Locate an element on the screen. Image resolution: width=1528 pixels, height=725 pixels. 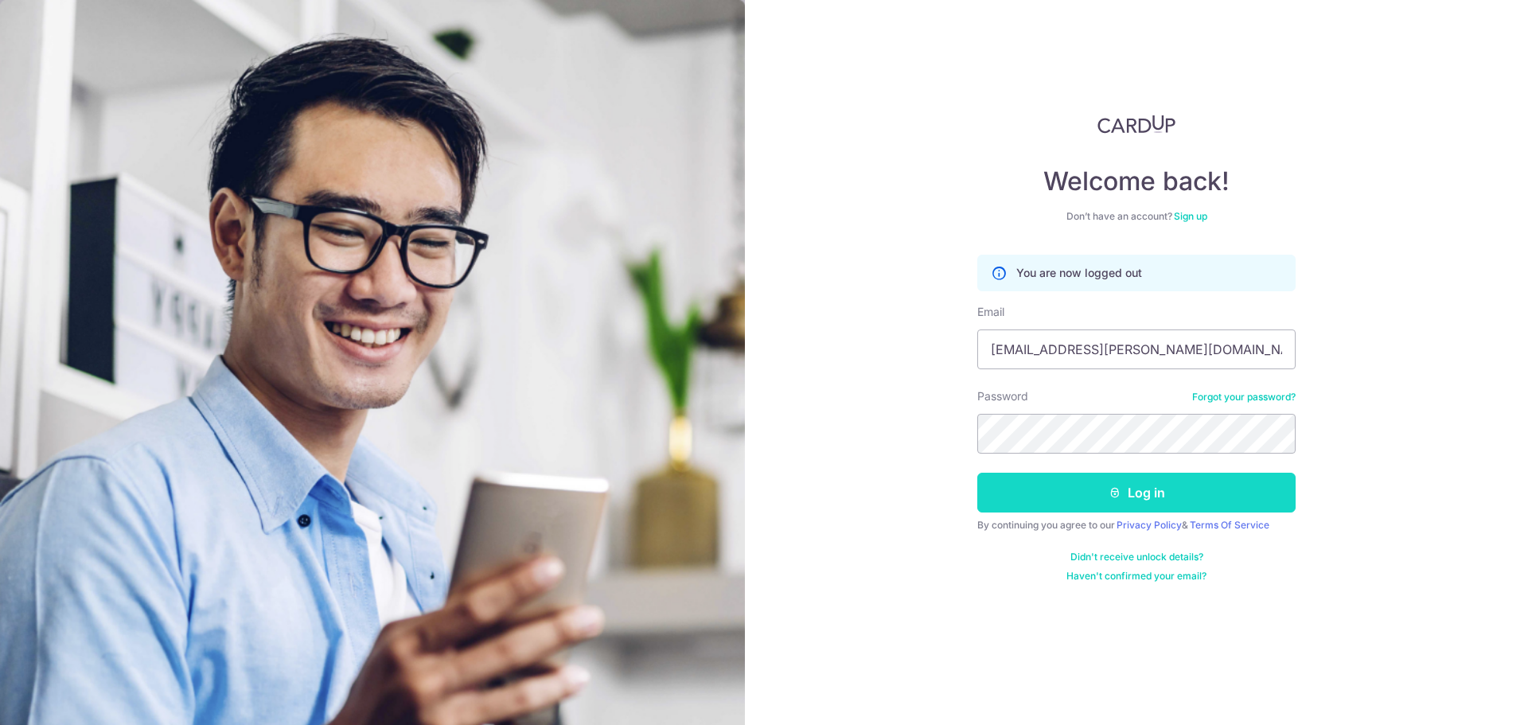
a: Privacy Policy is located at coordinates (1150, 525).